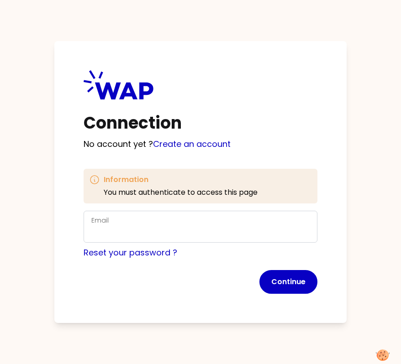 The width and height of the screenshot is (401, 364). Describe the element at coordinates (100, 221) in the screenshot. I see `label: Email` at that location.